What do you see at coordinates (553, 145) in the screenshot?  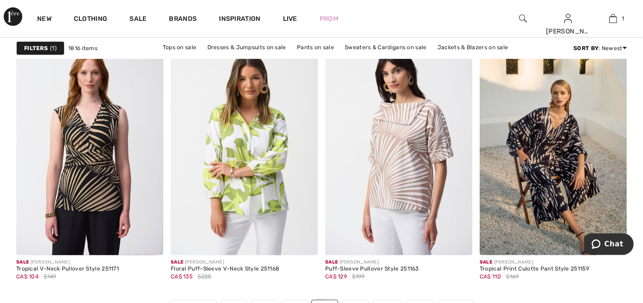 I see `a: Tropical Print Culotte Pant Style 251159. Black/Multi` at bounding box center [553, 145].